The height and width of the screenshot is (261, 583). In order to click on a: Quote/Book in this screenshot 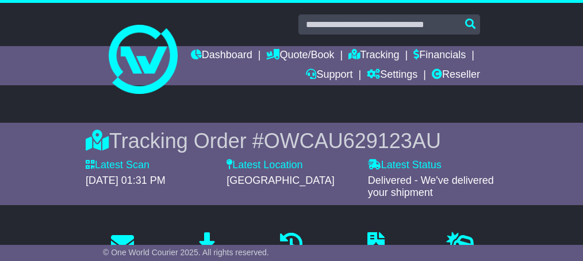, I will do `click(300, 56)`.